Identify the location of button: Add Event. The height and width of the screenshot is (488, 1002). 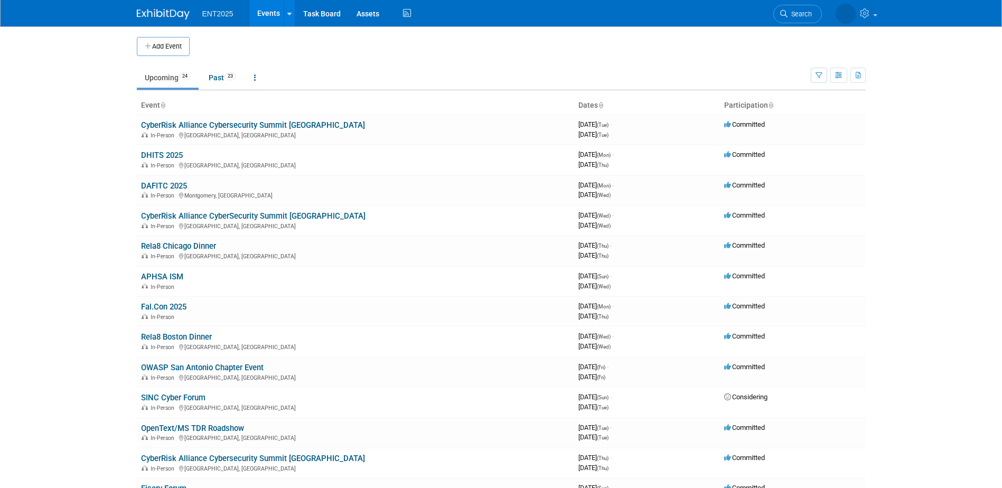
(163, 46).